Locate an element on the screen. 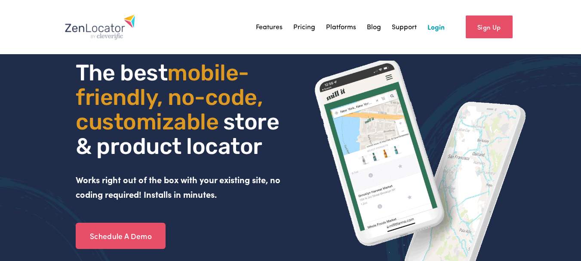  a: Schedule A Demo is located at coordinates (121, 236).